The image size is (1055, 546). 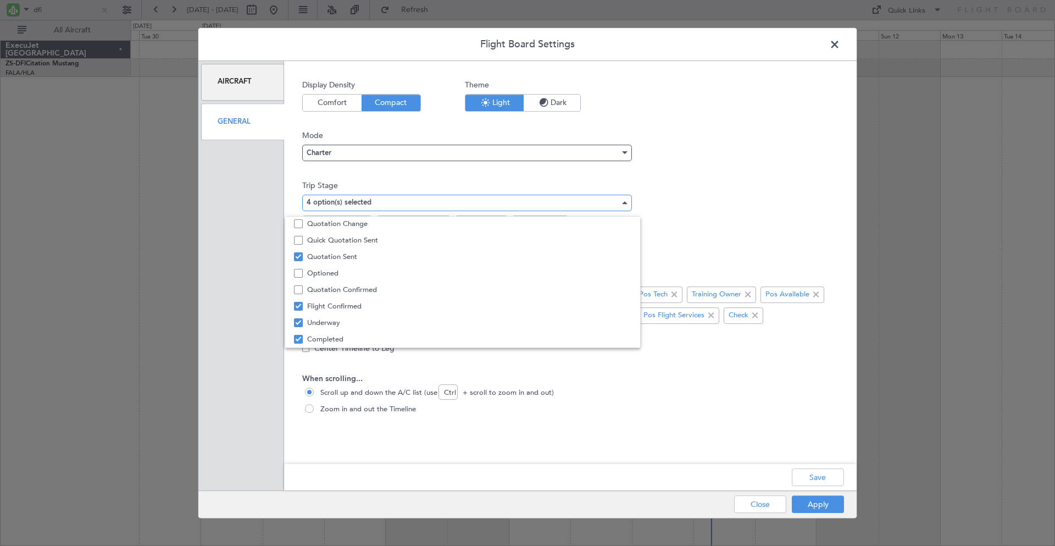 What do you see at coordinates (469, 224) in the screenshot?
I see `span: Quotation Change` at bounding box center [469, 224].